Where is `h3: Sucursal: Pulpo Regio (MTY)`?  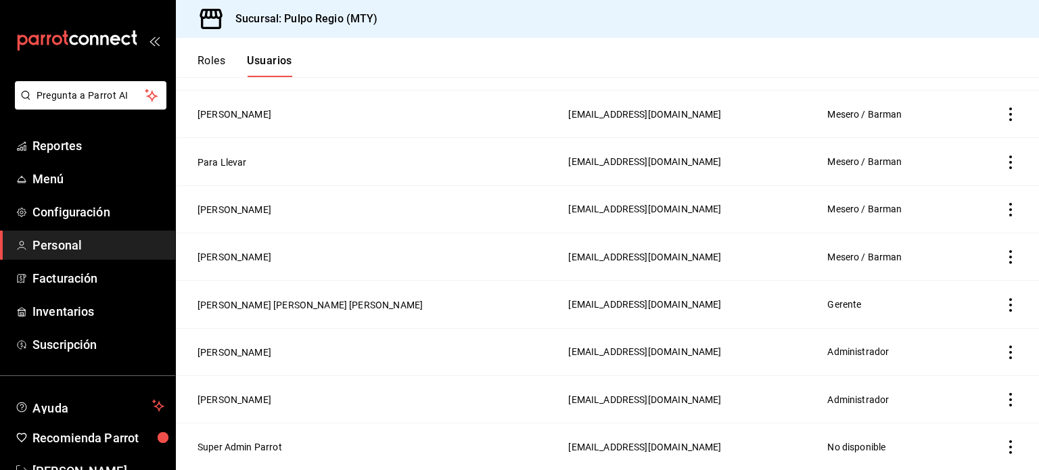
h3: Sucursal: Pulpo Regio (MTY) is located at coordinates (301, 19).